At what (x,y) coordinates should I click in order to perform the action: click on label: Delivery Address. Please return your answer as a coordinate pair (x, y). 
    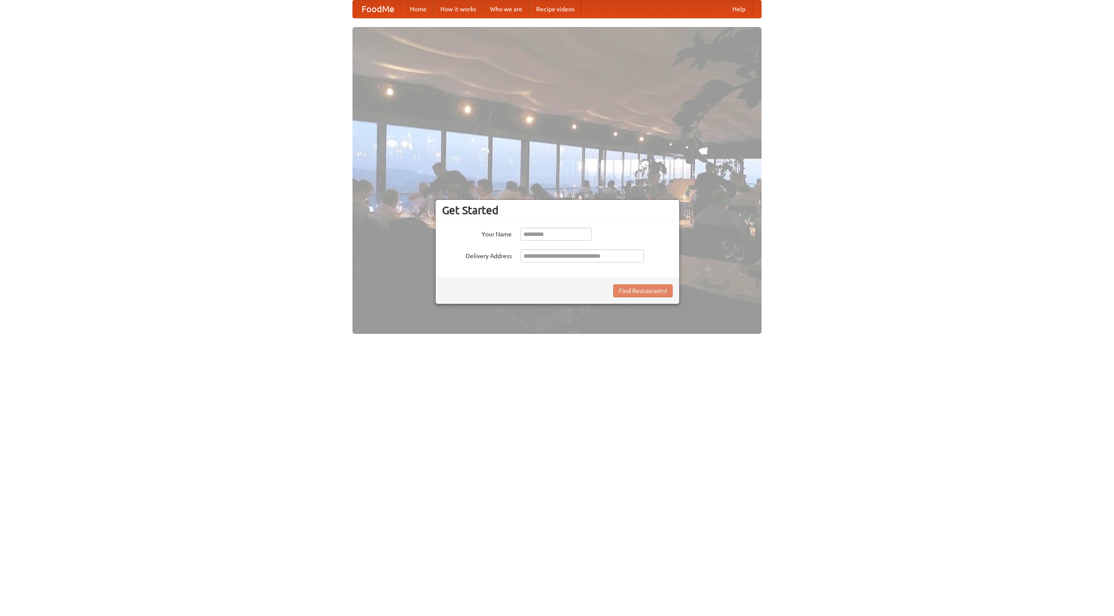
    Looking at the image, I should click on (477, 254).